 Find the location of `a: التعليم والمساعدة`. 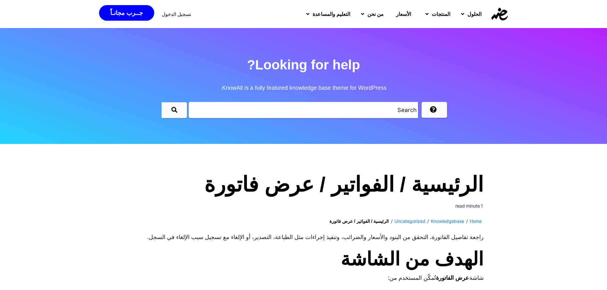

a: التعليم والمساعدة is located at coordinates (327, 14).